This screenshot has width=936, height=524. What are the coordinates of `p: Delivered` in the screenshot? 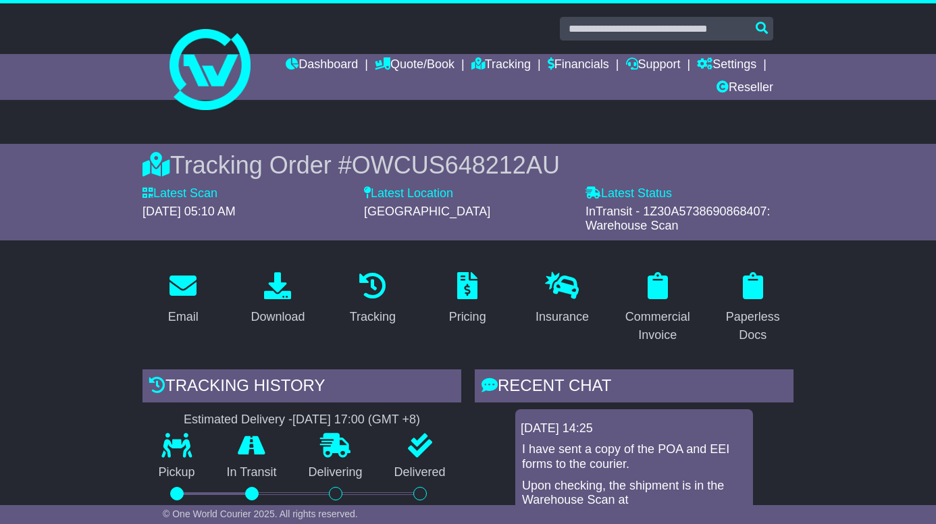 It's located at (420, 473).